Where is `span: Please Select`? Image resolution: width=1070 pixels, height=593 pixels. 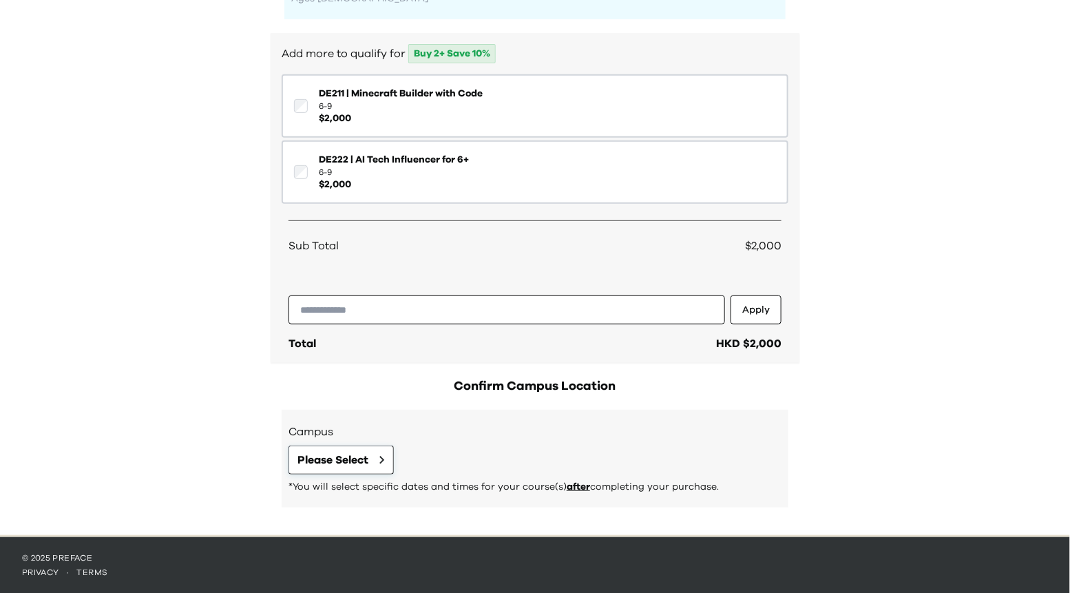 span: Please Select is located at coordinates (332, 460).